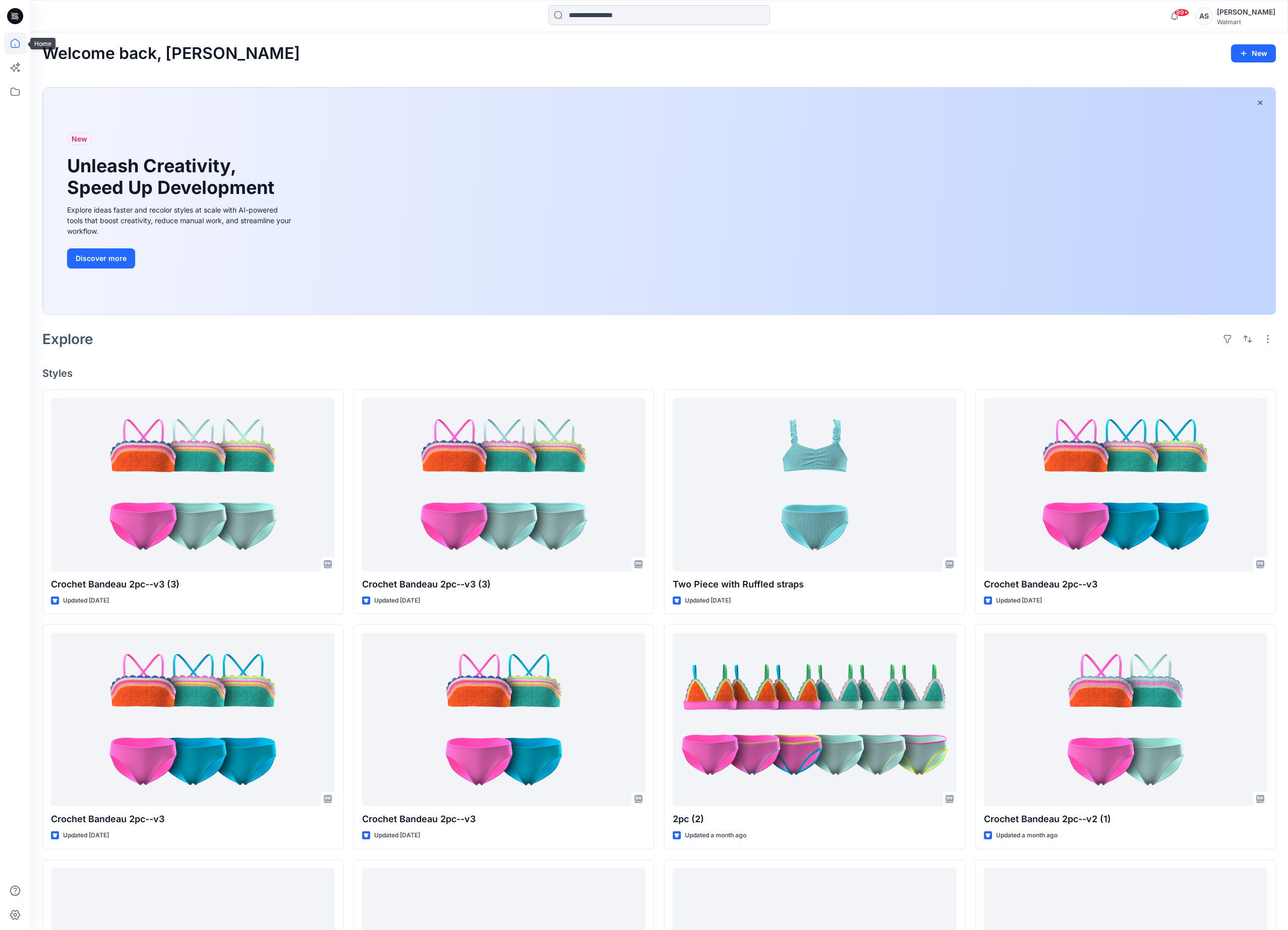 Image resolution: width=1288 pixels, height=930 pixels. What do you see at coordinates (173, 177) in the screenshot?
I see `h1: Unleash Creativity, Speed Up Development` at bounding box center [173, 177].